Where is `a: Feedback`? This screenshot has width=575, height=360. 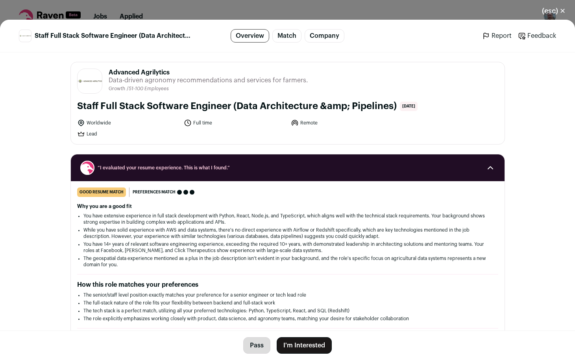
a: Feedback is located at coordinates (537, 36).